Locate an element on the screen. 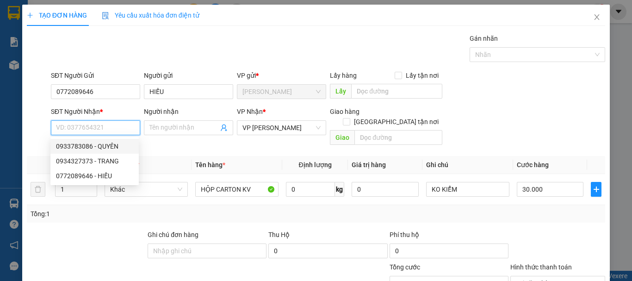 The height and width of the screenshot is (281, 632). span: user-add is located at coordinates (224, 128).